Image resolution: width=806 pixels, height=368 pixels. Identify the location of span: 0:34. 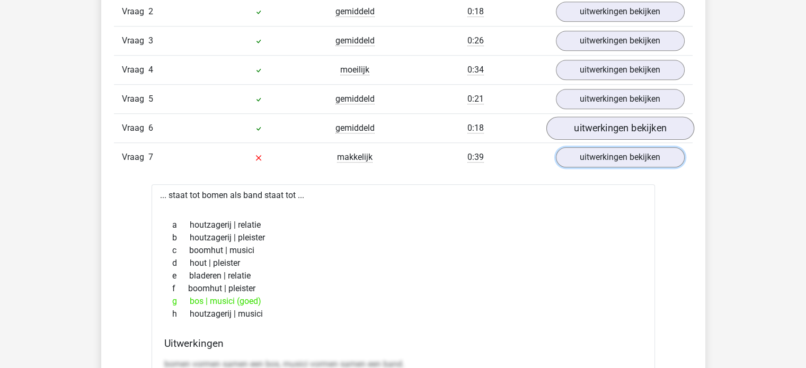
(475, 70).